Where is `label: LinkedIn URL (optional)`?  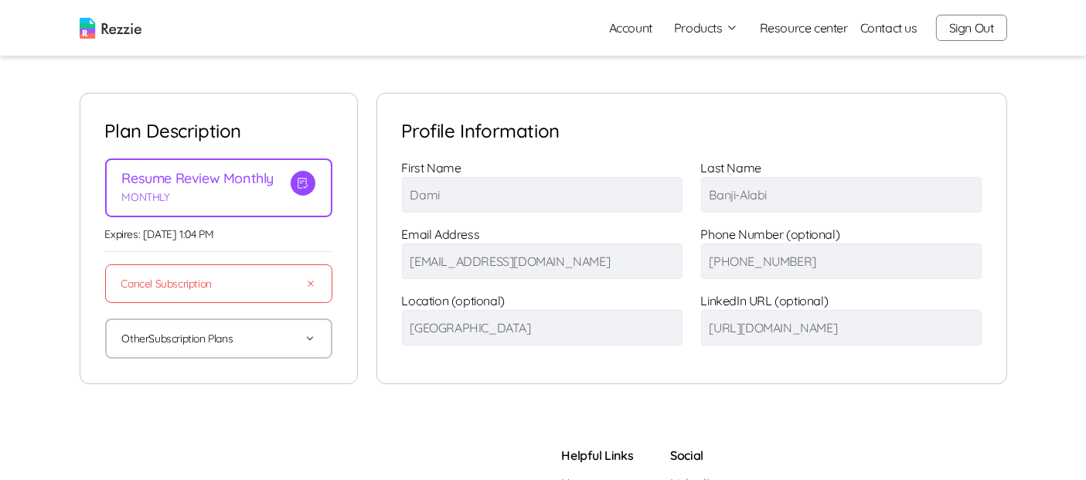 label: LinkedIn URL (optional) is located at coordinates (765, 301).